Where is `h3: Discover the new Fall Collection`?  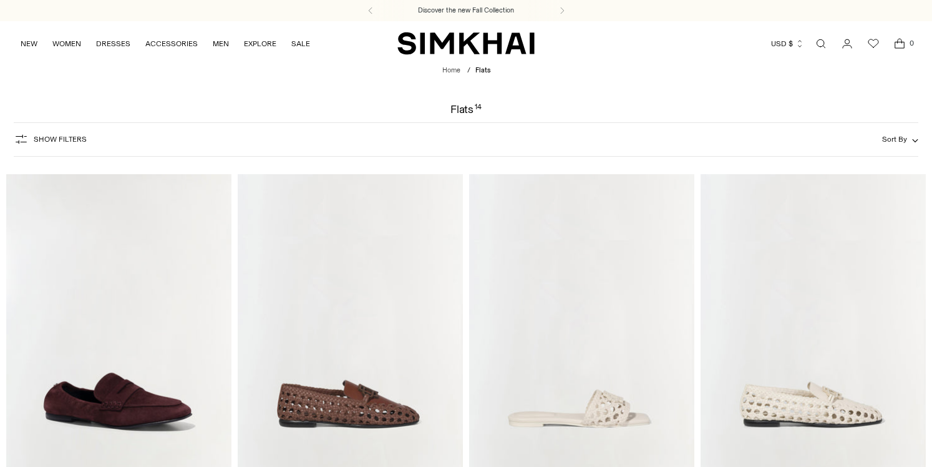
h3: Discover the new Fall Collection is located at coordinates (466, 11).